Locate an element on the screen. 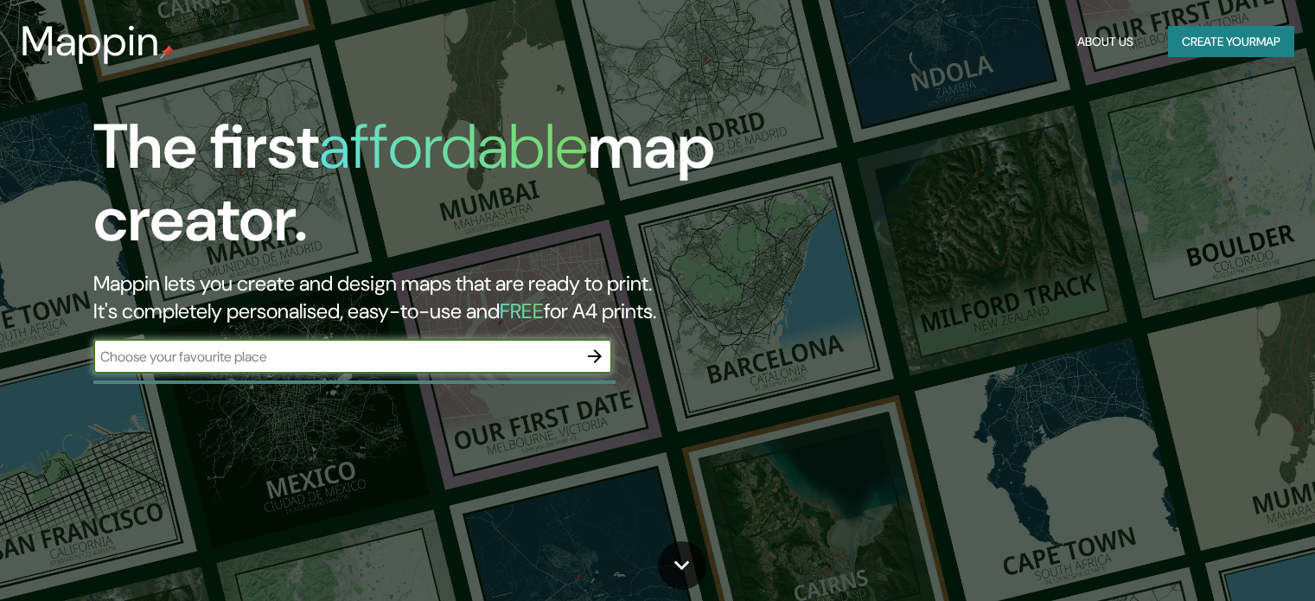 The width and height of the screenshot is (1315, 601). h1: The first map creator. is located at coordinates (422, 190).